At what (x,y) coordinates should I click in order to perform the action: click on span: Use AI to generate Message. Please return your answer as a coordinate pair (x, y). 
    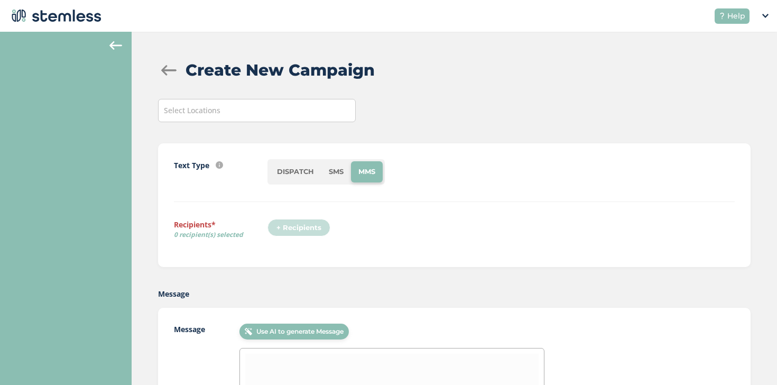
    Looking at the image, I should click on (300, 332).